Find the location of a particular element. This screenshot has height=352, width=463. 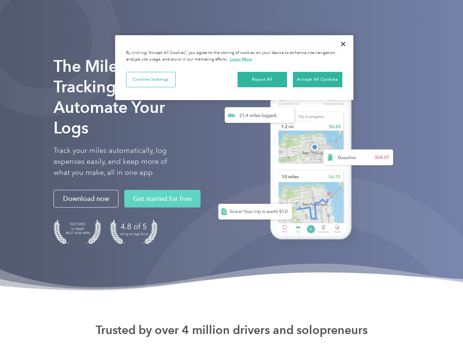

button: Close is located at coordinates (343, 44).